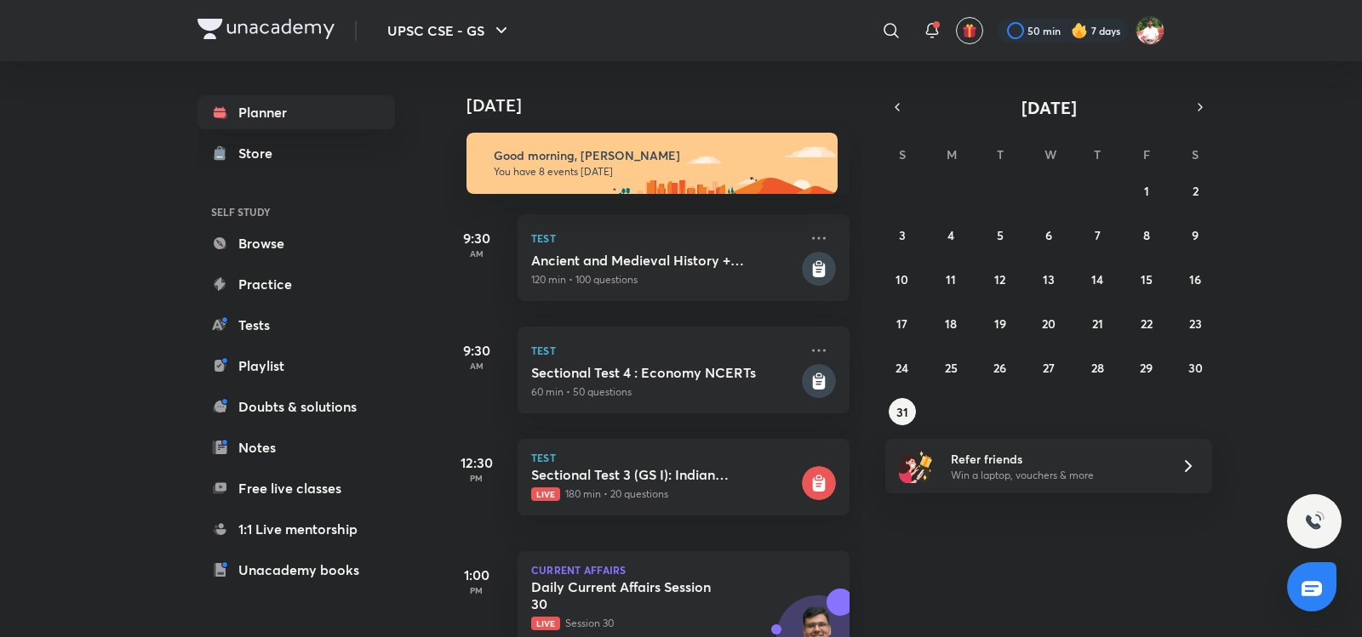  I want to click on a: Doubts & solutions, so click(296, 407).